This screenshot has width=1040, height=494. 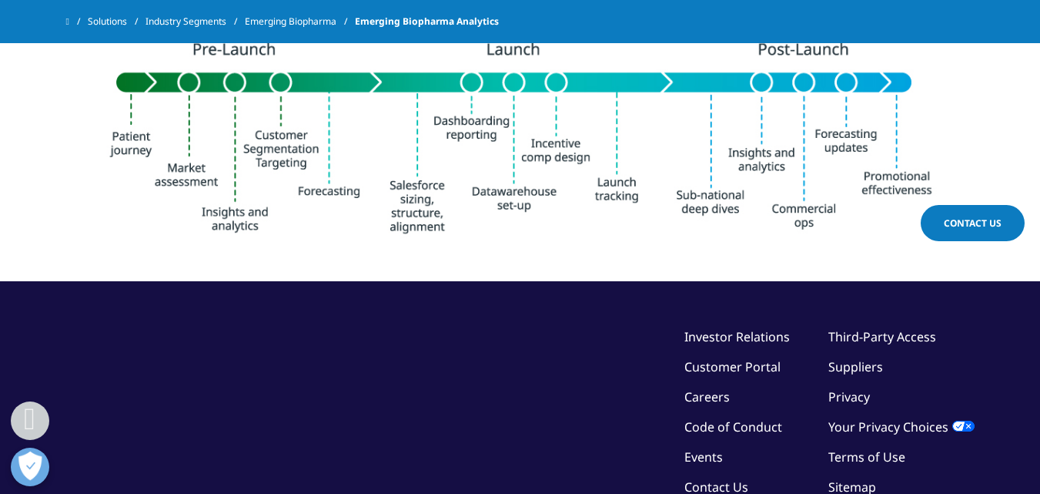 I want to click on a: Contact Us, so click(x=973, y=223).